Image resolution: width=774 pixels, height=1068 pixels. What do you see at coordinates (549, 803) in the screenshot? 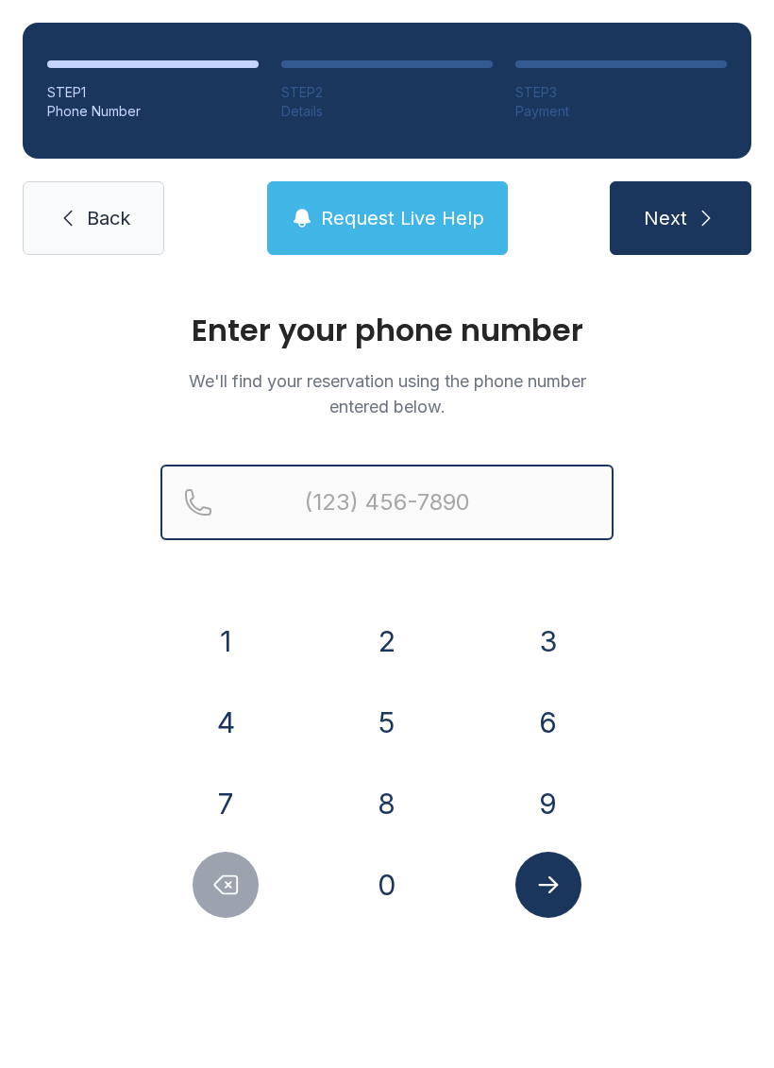
I see `button: 9` at bounding box center [549, 803].